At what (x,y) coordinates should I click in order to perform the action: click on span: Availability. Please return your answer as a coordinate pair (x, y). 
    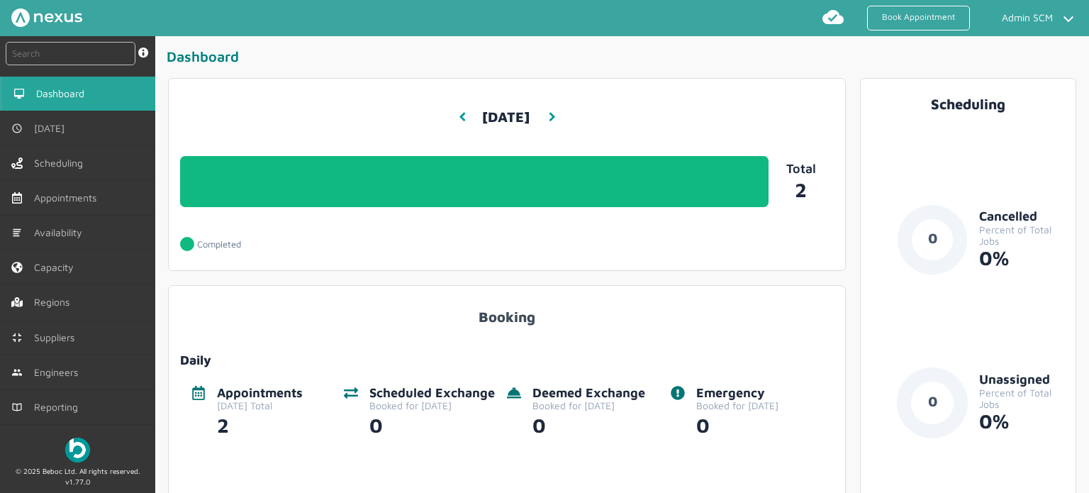
    Looking at the image, I should click on (61, 233).